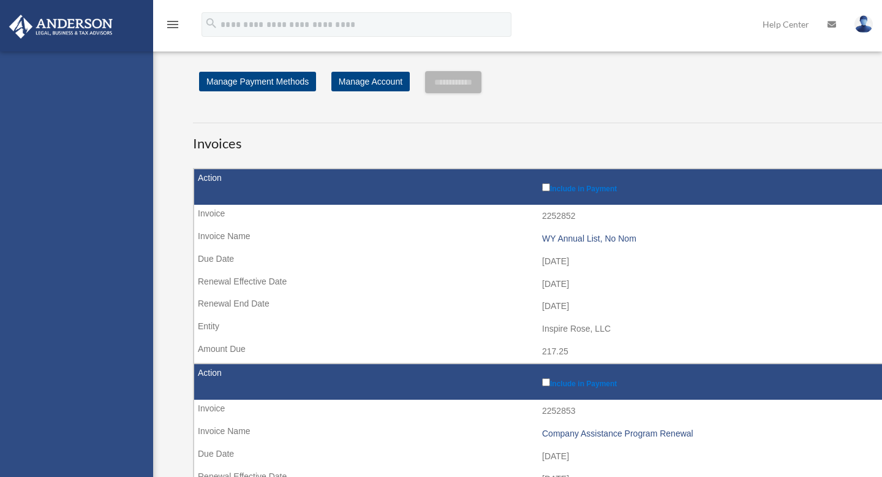 This screenshot has width=882, height=477. I want to click on img: Anderson Advisors Platinum Portal, so click(61, 26).